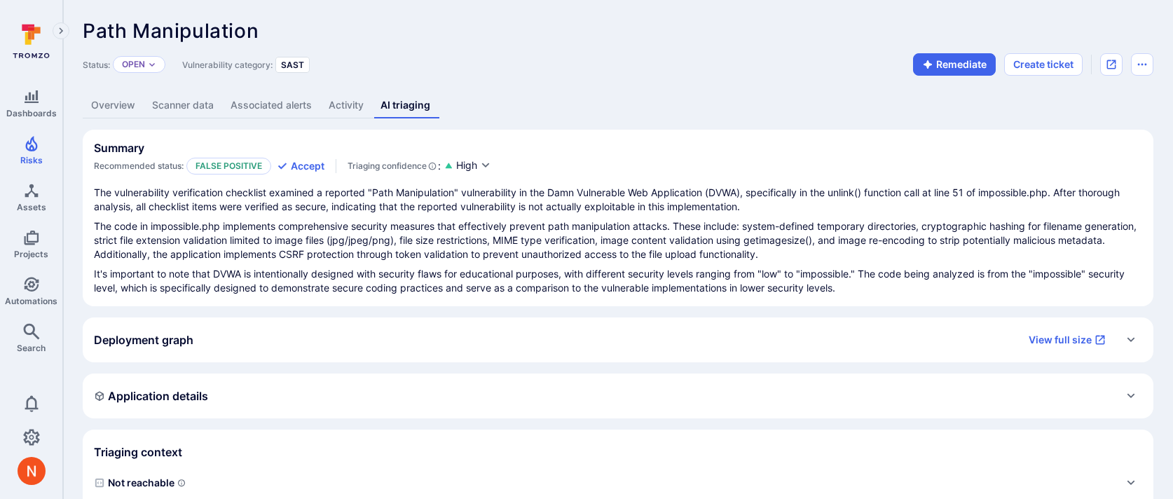 This screenshot has width=1173, height=499. I want to click on span: Risks, so click(32, 160).